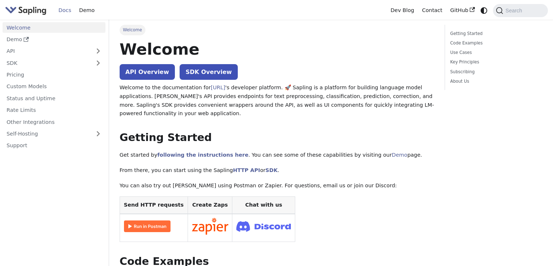  What do you see at coordinates (495, 43) in the screenshot?
I see `a: Code Examples` at bounding box center [495, 43].